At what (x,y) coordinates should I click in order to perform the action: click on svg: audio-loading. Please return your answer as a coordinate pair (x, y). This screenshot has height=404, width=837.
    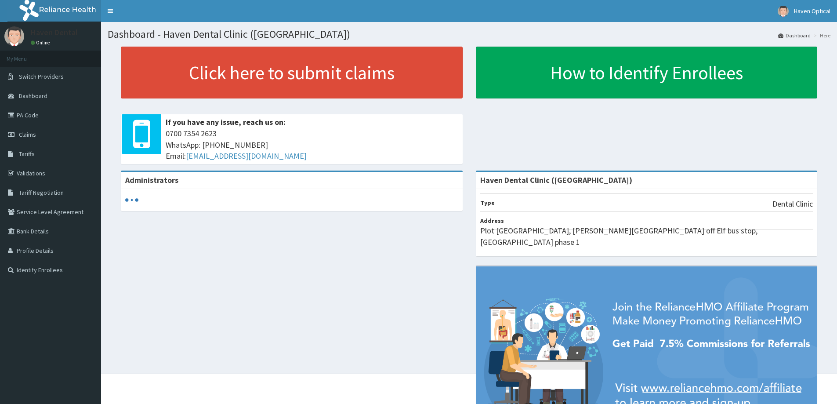
    Looking at the image, I should click on (132, 200).